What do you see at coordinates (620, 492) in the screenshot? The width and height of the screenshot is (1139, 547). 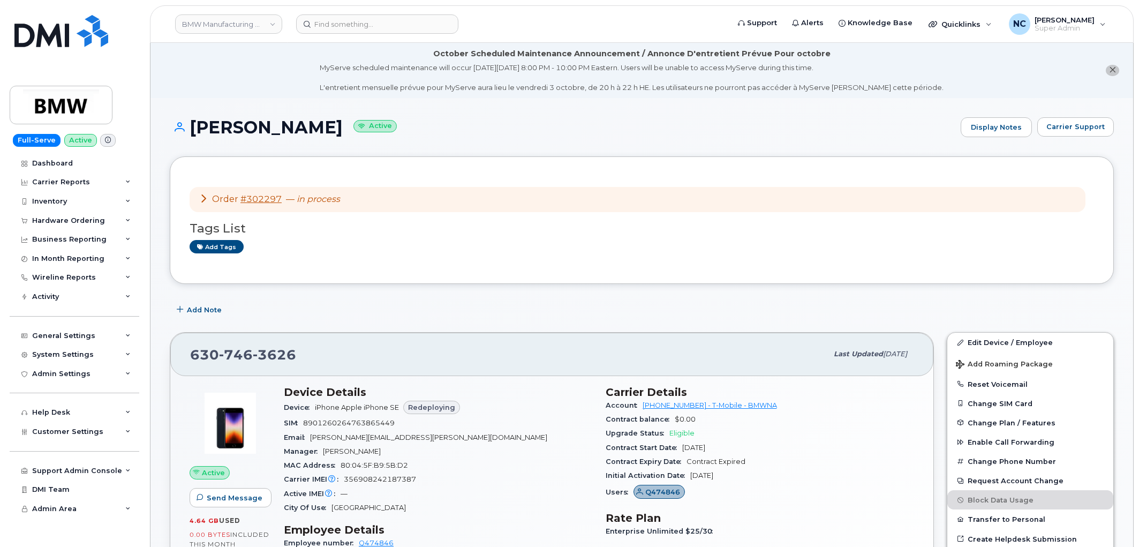 I see `span: Users` at bounding box center [620, 492].